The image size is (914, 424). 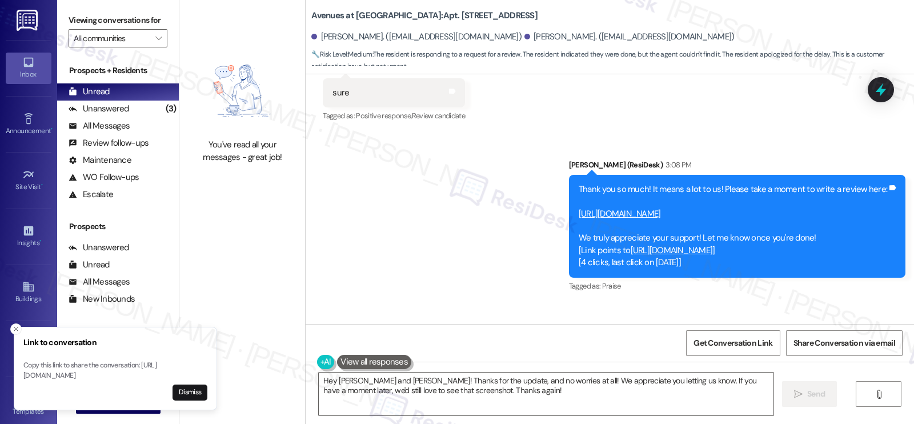 What do you see at coordinates (16, 329) in the screenshot?
I see `button: Close toast` at bounding box center [16, 329].